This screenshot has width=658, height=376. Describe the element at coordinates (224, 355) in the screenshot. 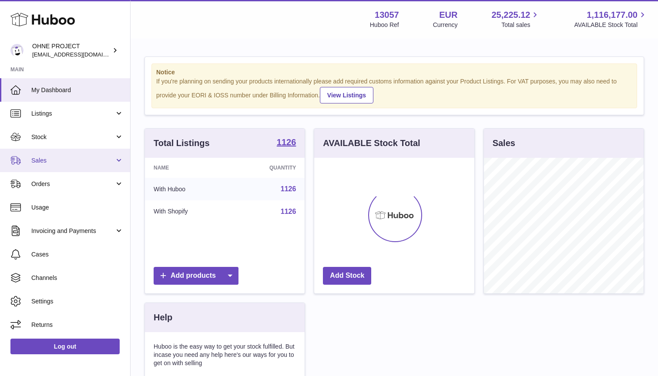

I see `p: Huboo is the easy way to get your stock fulfilled. But incase you need any help here's our ways f...` at that location.